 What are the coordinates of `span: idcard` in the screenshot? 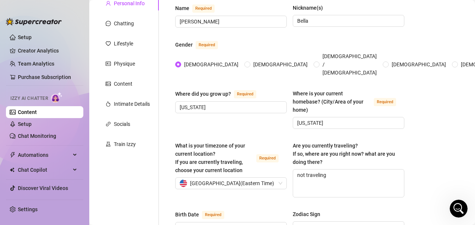 It's located at (108, 64).